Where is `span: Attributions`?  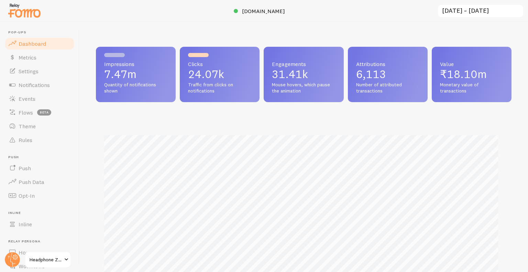 span: Attributions is located at coordinates (388, 64).